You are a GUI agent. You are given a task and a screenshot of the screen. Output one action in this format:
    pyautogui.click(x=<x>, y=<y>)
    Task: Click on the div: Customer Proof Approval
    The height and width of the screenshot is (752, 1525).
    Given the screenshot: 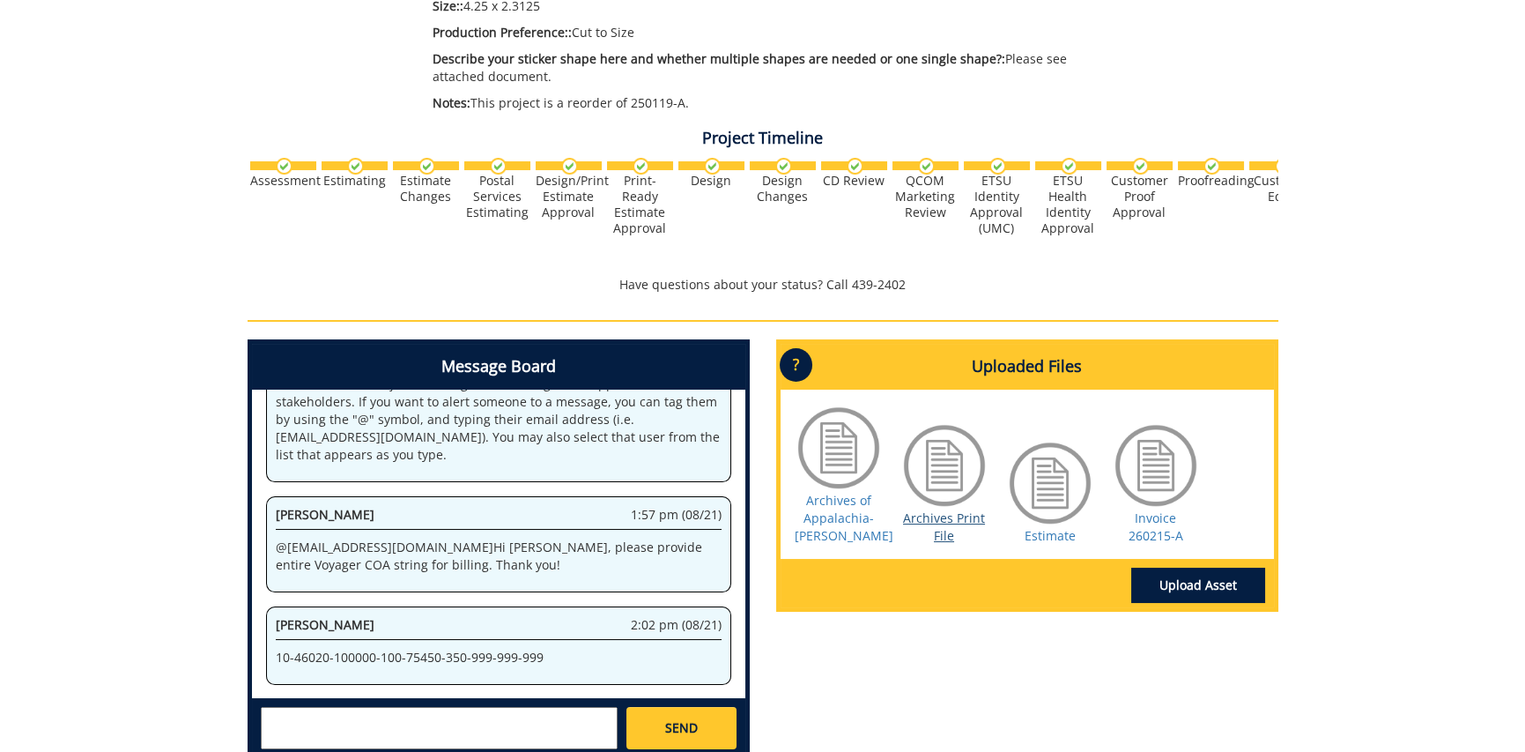 What is the action you would take?
    pyautogui.click(x=1139, y=196)
    